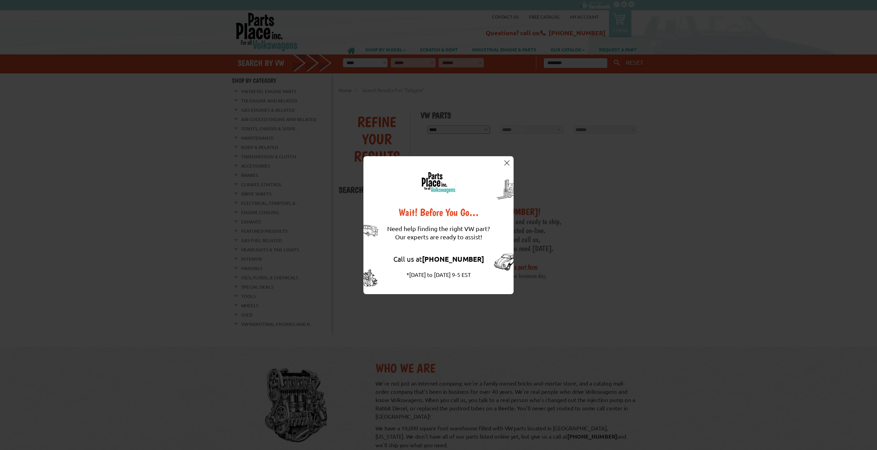  I want to click on div: Need help finding the right VW part? Our experts are ready to assist!, so click(439, 233).